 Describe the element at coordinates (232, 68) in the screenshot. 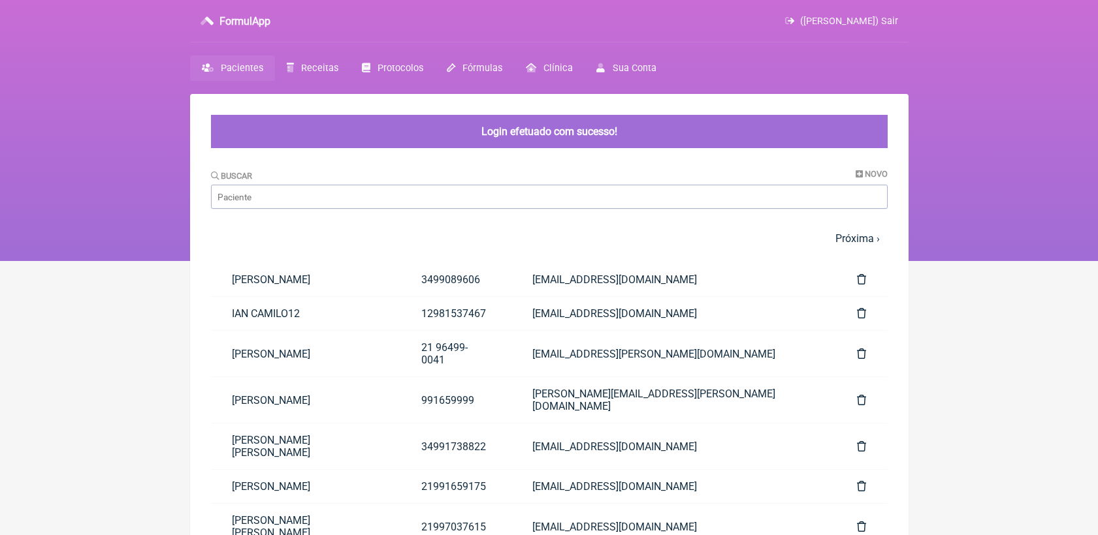

I see `a: Pacientes` at that location.